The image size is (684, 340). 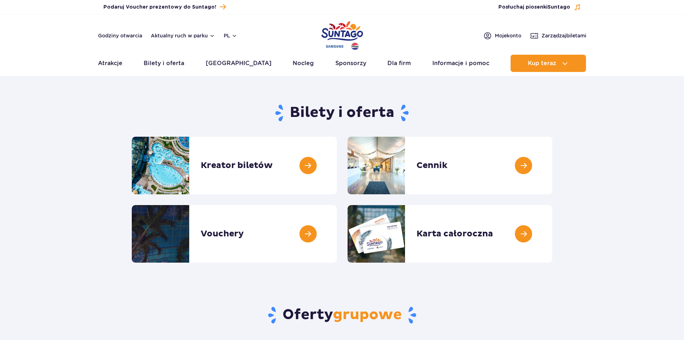 What do you see at coordinates (503, 36) in the screenshot?
I see `a: Mojekonto` at bounding box center [503, 36].